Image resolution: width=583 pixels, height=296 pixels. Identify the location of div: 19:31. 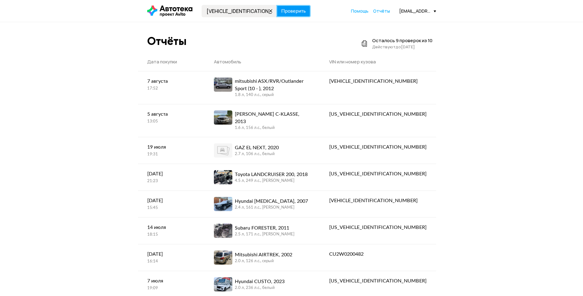
(171, 154).